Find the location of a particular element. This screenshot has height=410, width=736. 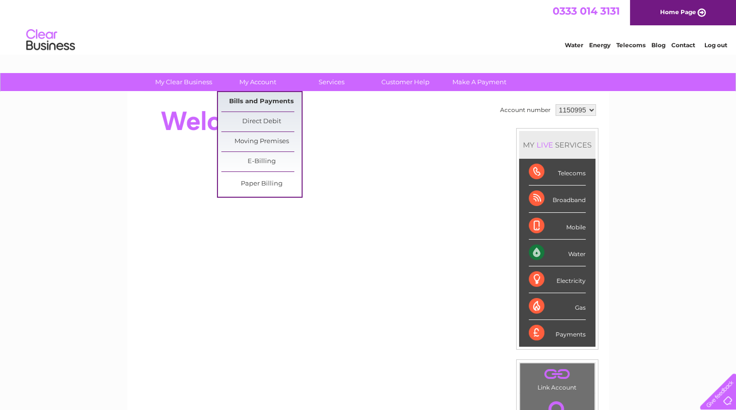

div: Gas is located at coordinates (557, 306).